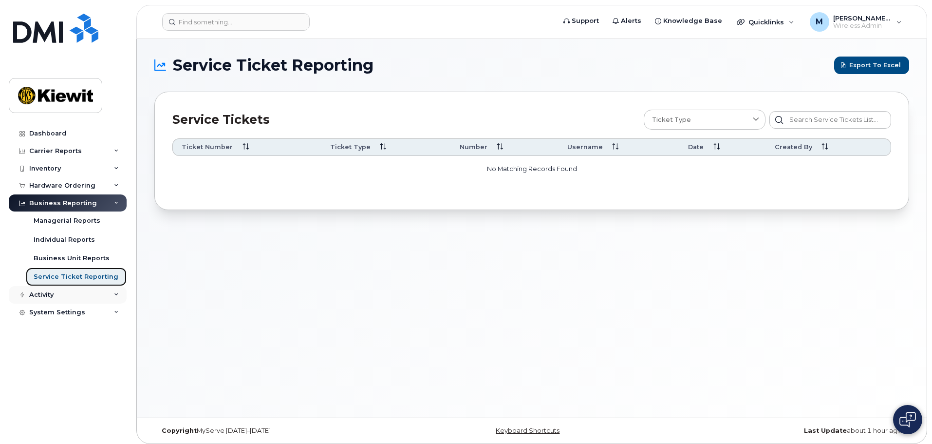 The height and width of the screenshot is (444, 932). What do you see at coordinates (696, 147) in the screenshot?
I see `span: Date` at bounding box center [696, 147].